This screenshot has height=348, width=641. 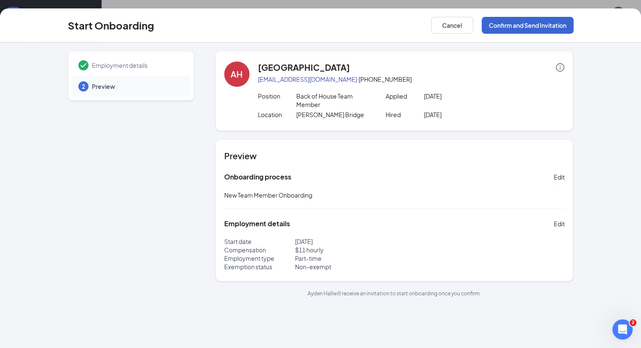 I want to click on span: New Team Member Onboarding, so click(x=268, y=195).